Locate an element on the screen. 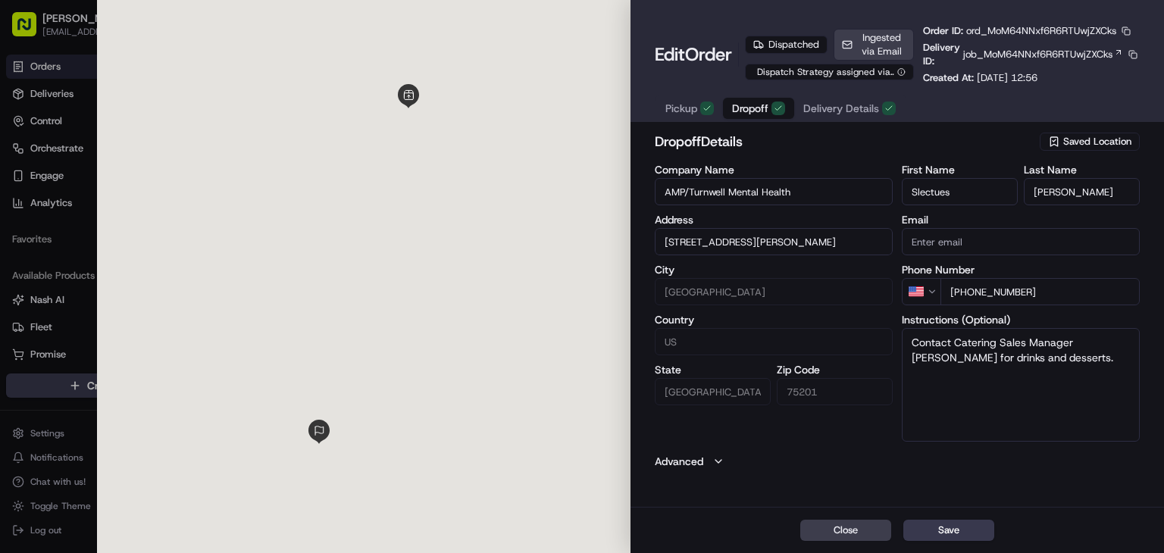 This screenshot has width=1164, height=553. img: Snider Plaza is located at coordinates (27, 273).